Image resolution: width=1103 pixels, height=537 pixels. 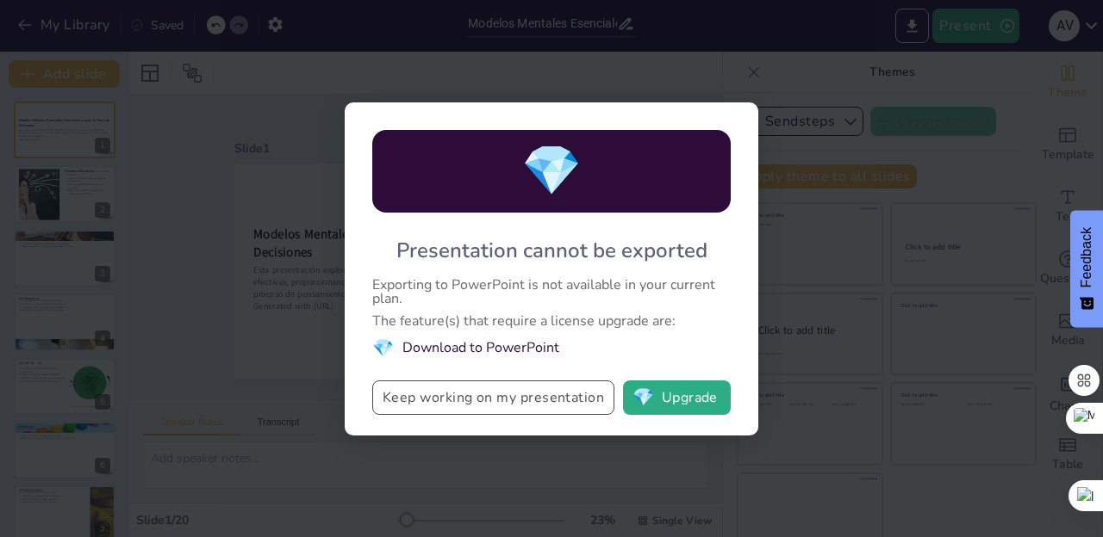 I want to click on button: diamondUpgrade, so click(x=676, y=398).